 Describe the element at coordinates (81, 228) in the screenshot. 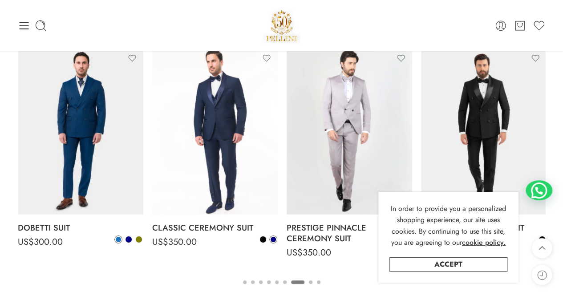

I see `a: DOBETTI SUIT` at that location.